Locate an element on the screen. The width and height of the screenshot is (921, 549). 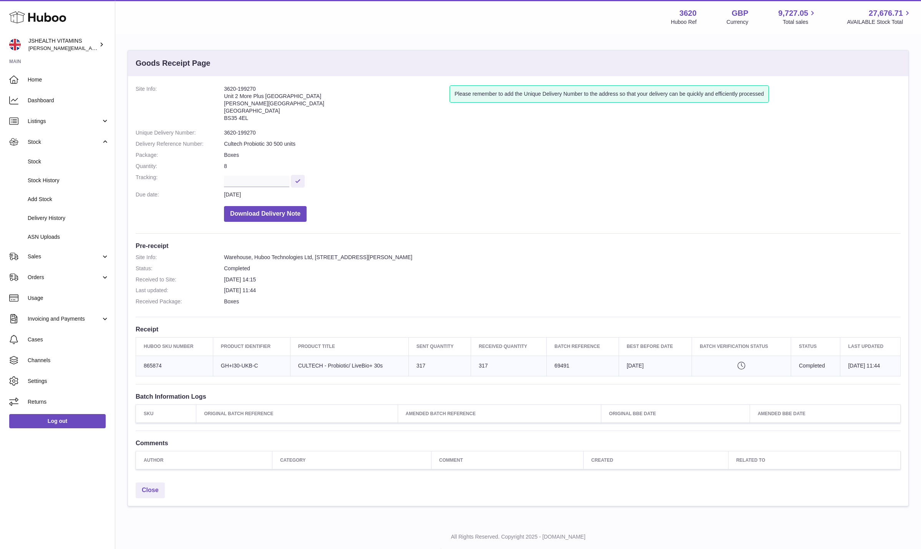
th: Amended Batch Reference is located at coordinates (500, 414).